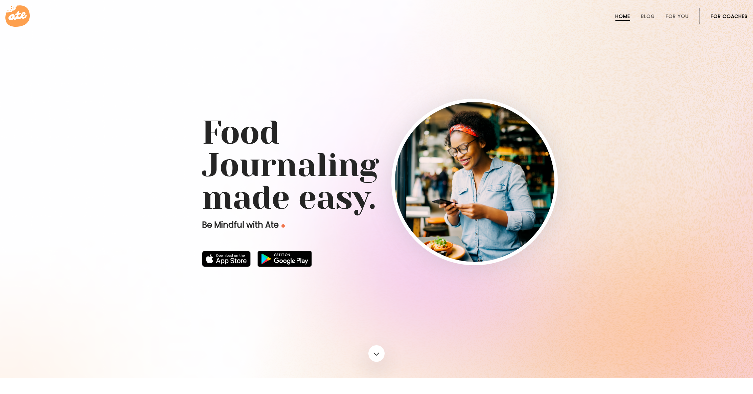 Image resolution: width=753 pixels, height=394 pixels. I want to click on a: For You, so click(677, 16).